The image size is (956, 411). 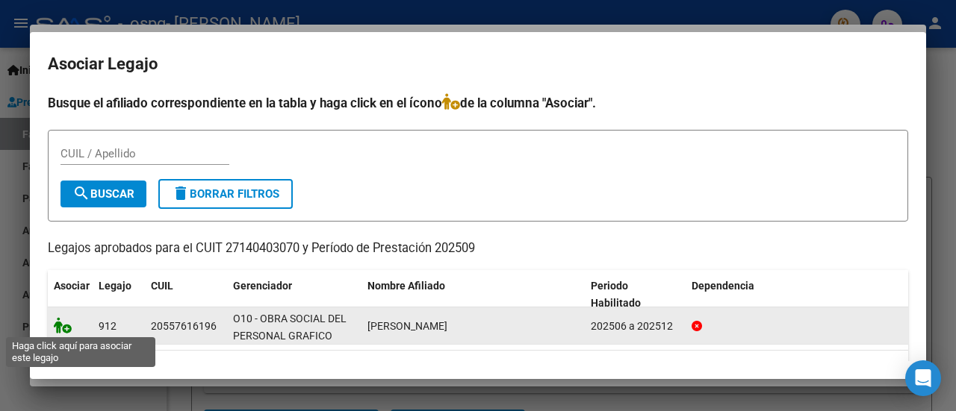 I want to click on span: OZORIO ERIK, so click(x=407, y=326).